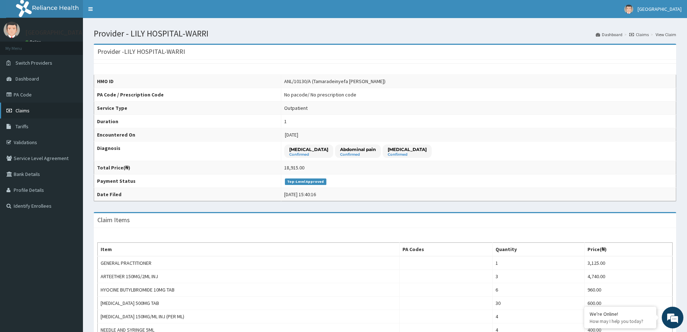 The width and height of the screenshot is (687, 332). What do you see at coordinates (629, 289) in the screenshot?
I see `td: 960.00` at bounding box center [629, 289].